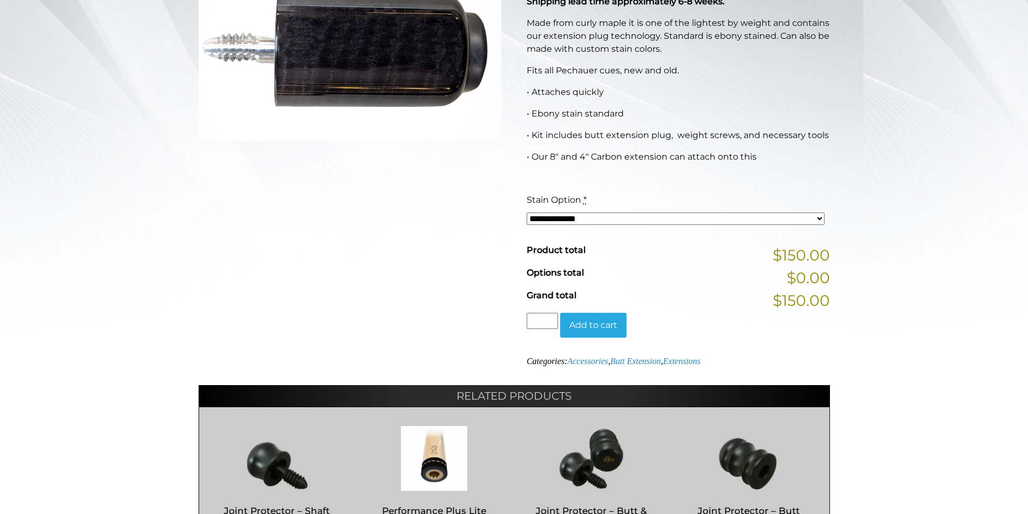 The width and height of the screenshot is (1028, 514). What do you see at coordinates (678, 36) in the screenshot?
I see `p: Made from curly maple it is one of the lightest by weight and contains our extension plug technol...` at bounding box center [678, 36].